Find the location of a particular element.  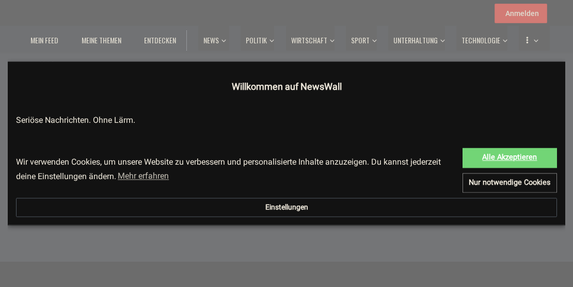

a: learn more about cookies is located at coordinates (143, 176).